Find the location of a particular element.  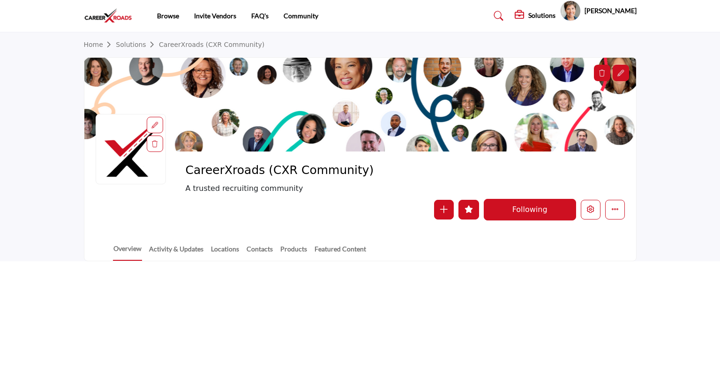

a: Solutions is located at coordinates (137, 45).